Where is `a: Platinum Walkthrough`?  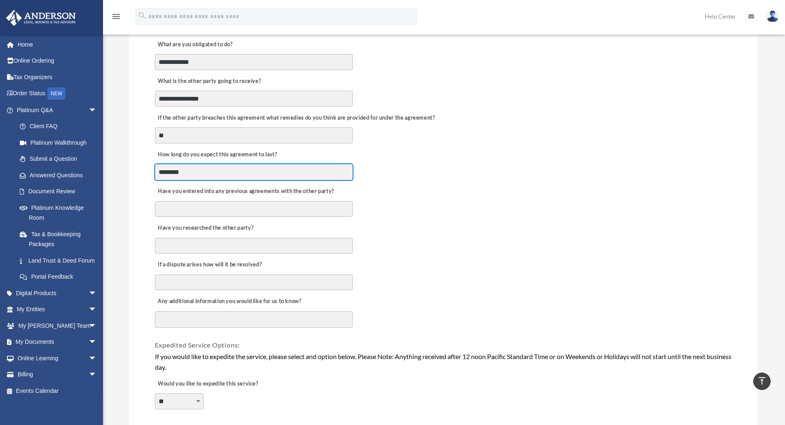 a: Platinum Walkthrough is located at coordinates (60, 143).